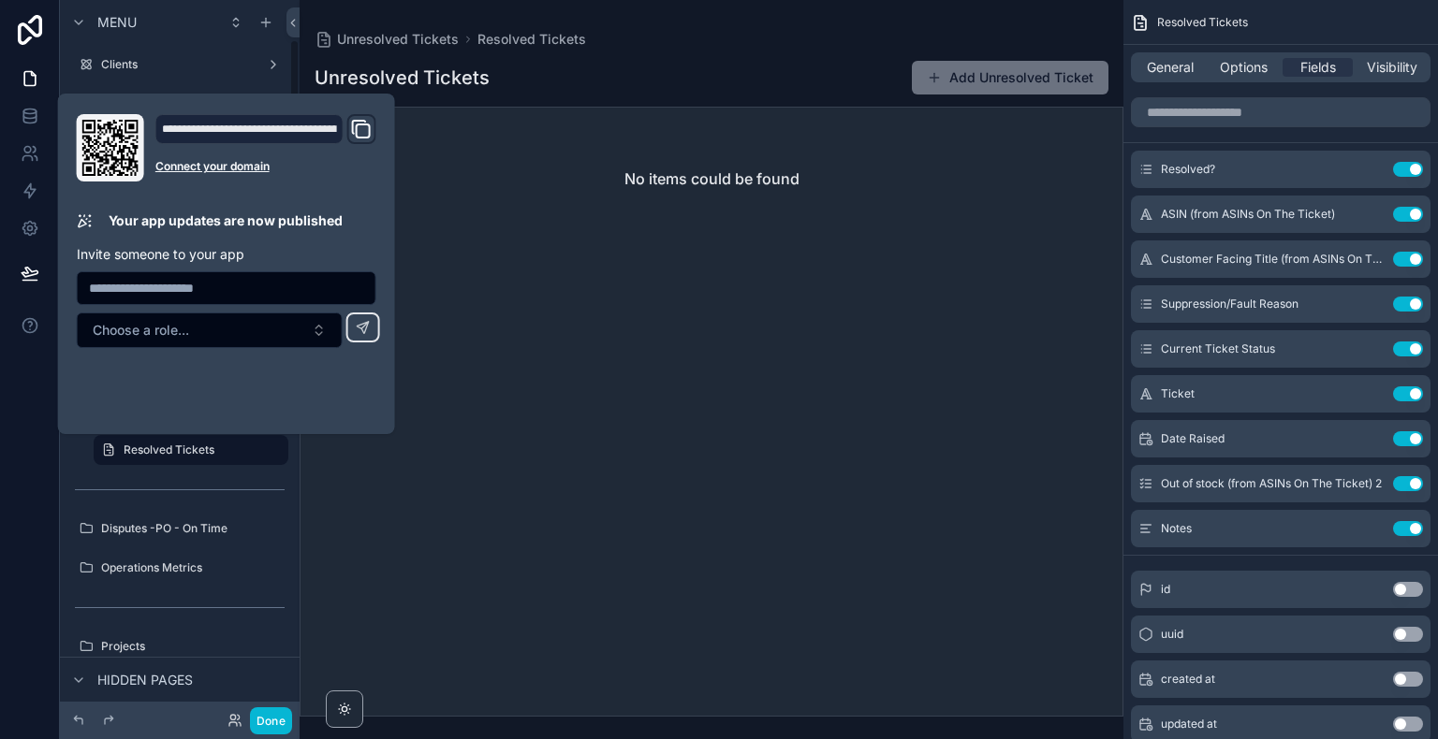 Image resolution: width=1438 pixels, height=739 pixels. Describe the element at coordinates (180, 65) in the screenshot. I see `label: Clients` at that location.